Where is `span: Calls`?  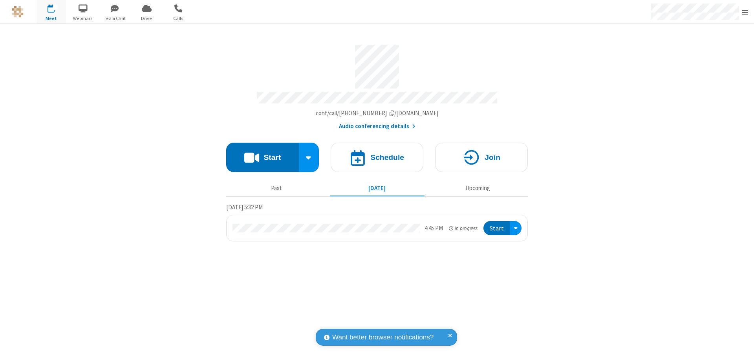
span: Calls is located at coordinates (178, 18).